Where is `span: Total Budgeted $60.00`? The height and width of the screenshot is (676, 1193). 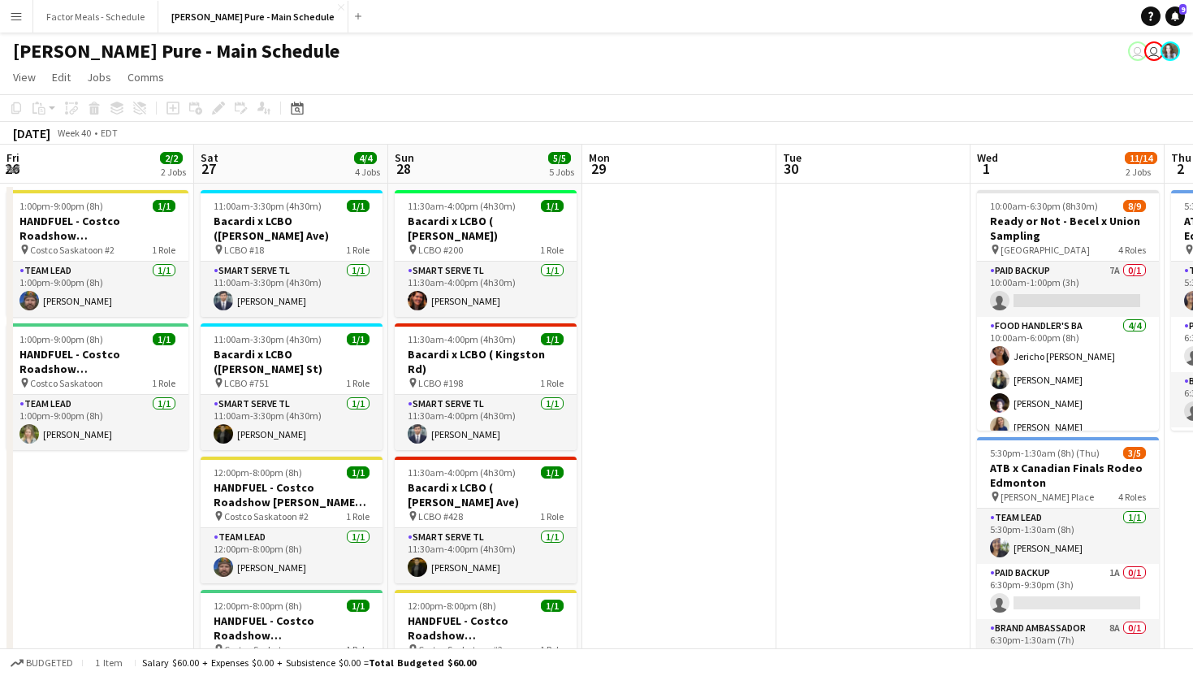 span: Total Budgeted $60.00 is located at coordinates (422, 662).